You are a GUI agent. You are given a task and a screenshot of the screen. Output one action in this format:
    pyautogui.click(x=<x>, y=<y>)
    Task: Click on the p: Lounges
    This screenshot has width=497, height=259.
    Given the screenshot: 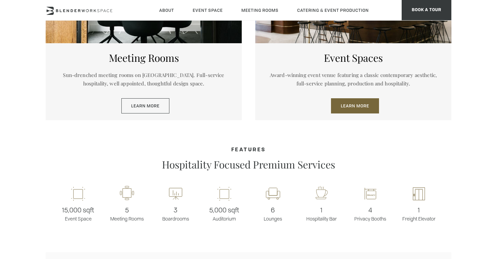 What is the action you would take?
    pyautogui.click(x=273, y=214)
    